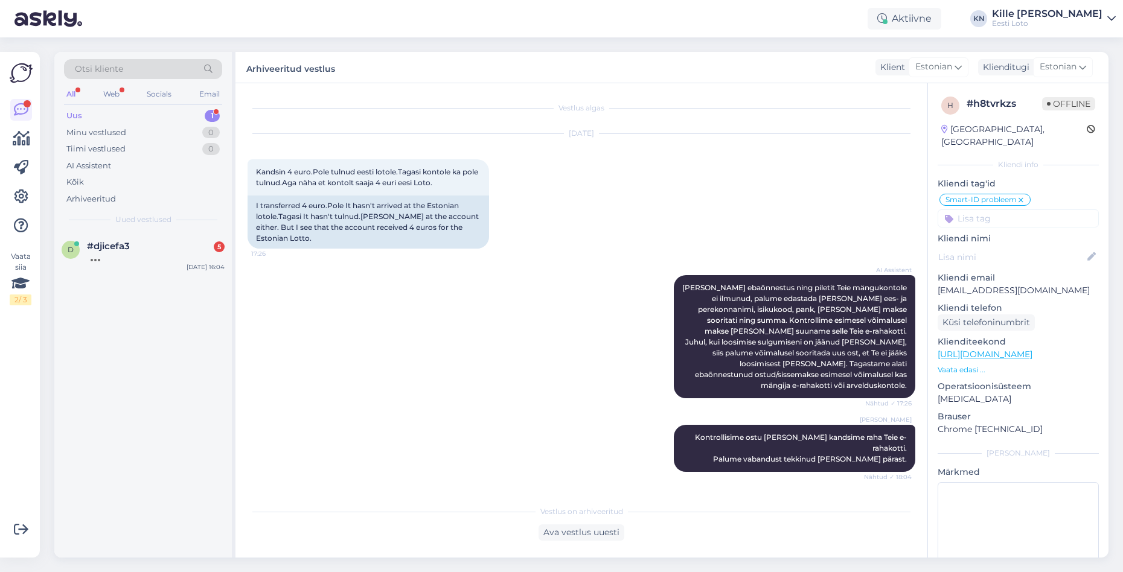  What do you see at coordinates (71, 94) in the screenshot?
I see `div: All` at bounding box center [71, 94].